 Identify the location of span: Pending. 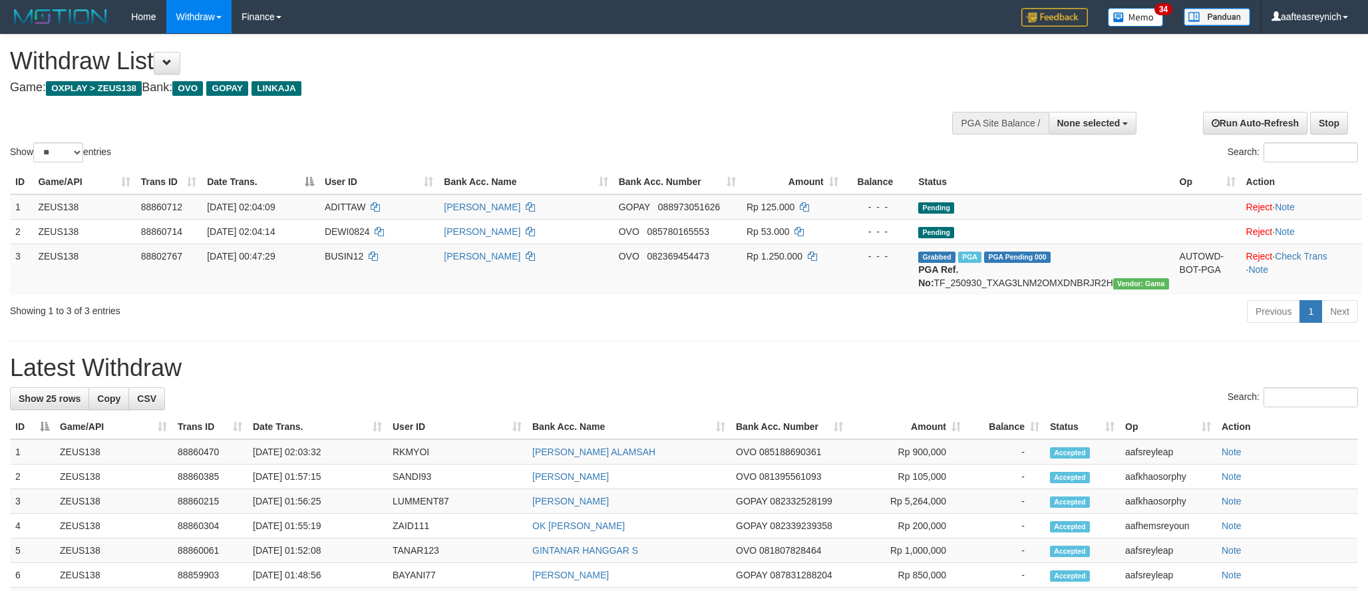
(936, 208).